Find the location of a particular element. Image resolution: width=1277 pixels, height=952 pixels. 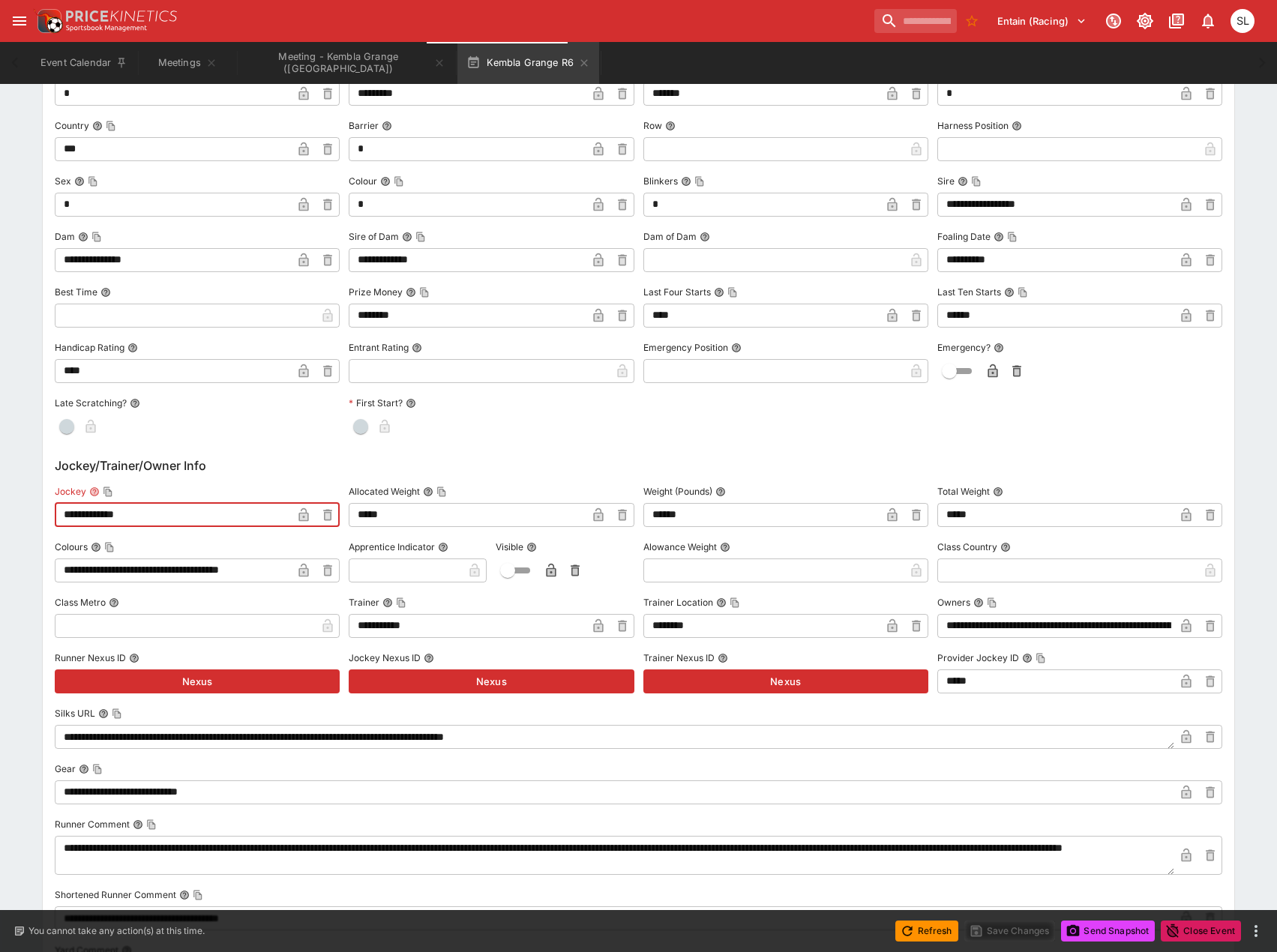

button: Refresh is located at coordinates (927, 931).